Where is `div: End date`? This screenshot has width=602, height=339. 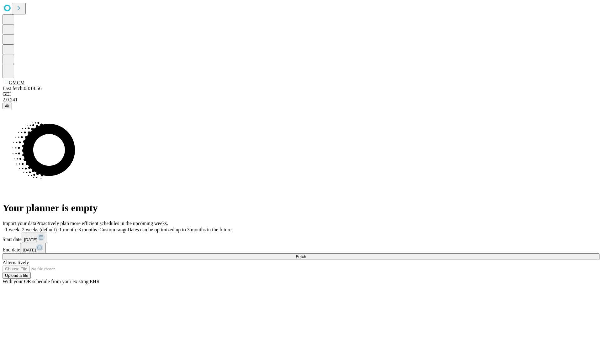 div: End date is located at coordinates (301, 248).